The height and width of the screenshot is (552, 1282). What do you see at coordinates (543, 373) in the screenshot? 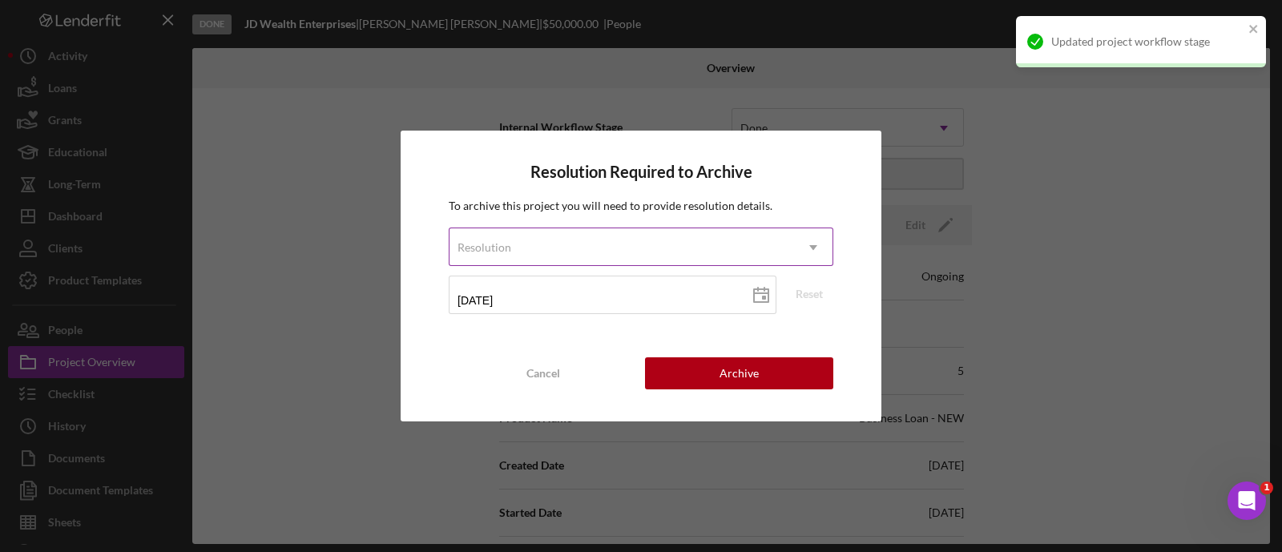
I see `div: Cancel` at bounding box center [543, 373].